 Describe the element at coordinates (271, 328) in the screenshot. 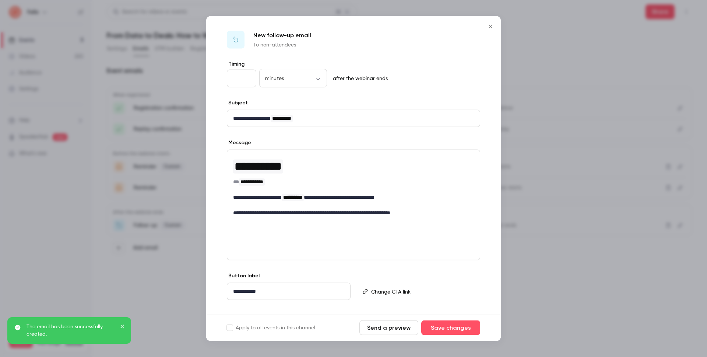

I see `label: Apply to all events in this channel` at that location.